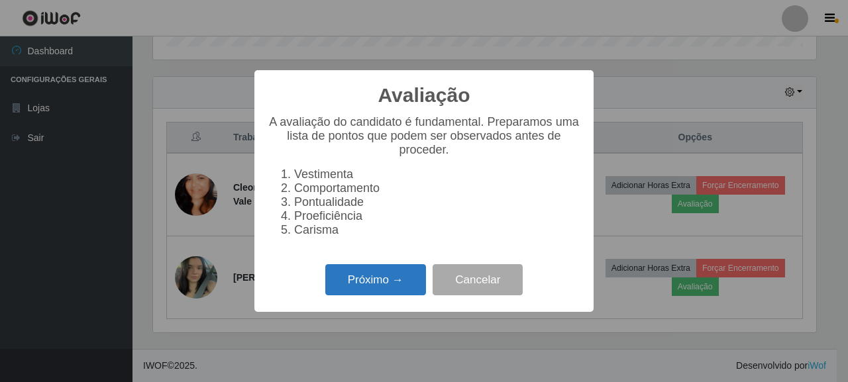 Image resolution: width=848 pixels, height=382 pixels. I want to click on li: Comportamento, so click(437, 188).